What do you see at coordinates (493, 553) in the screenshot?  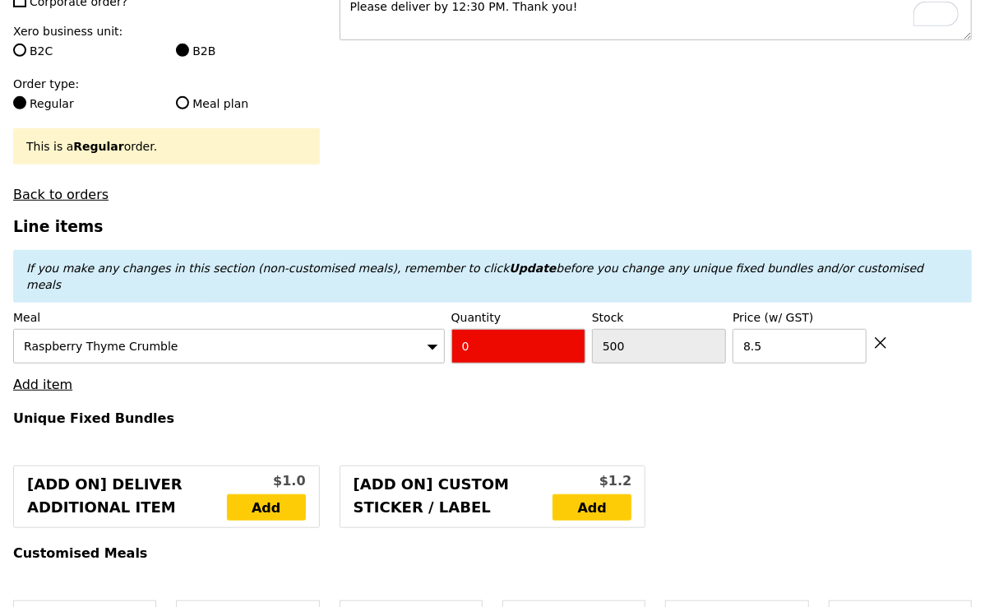 I see `h4: Customised Meals` at bounding box center [493, 553].